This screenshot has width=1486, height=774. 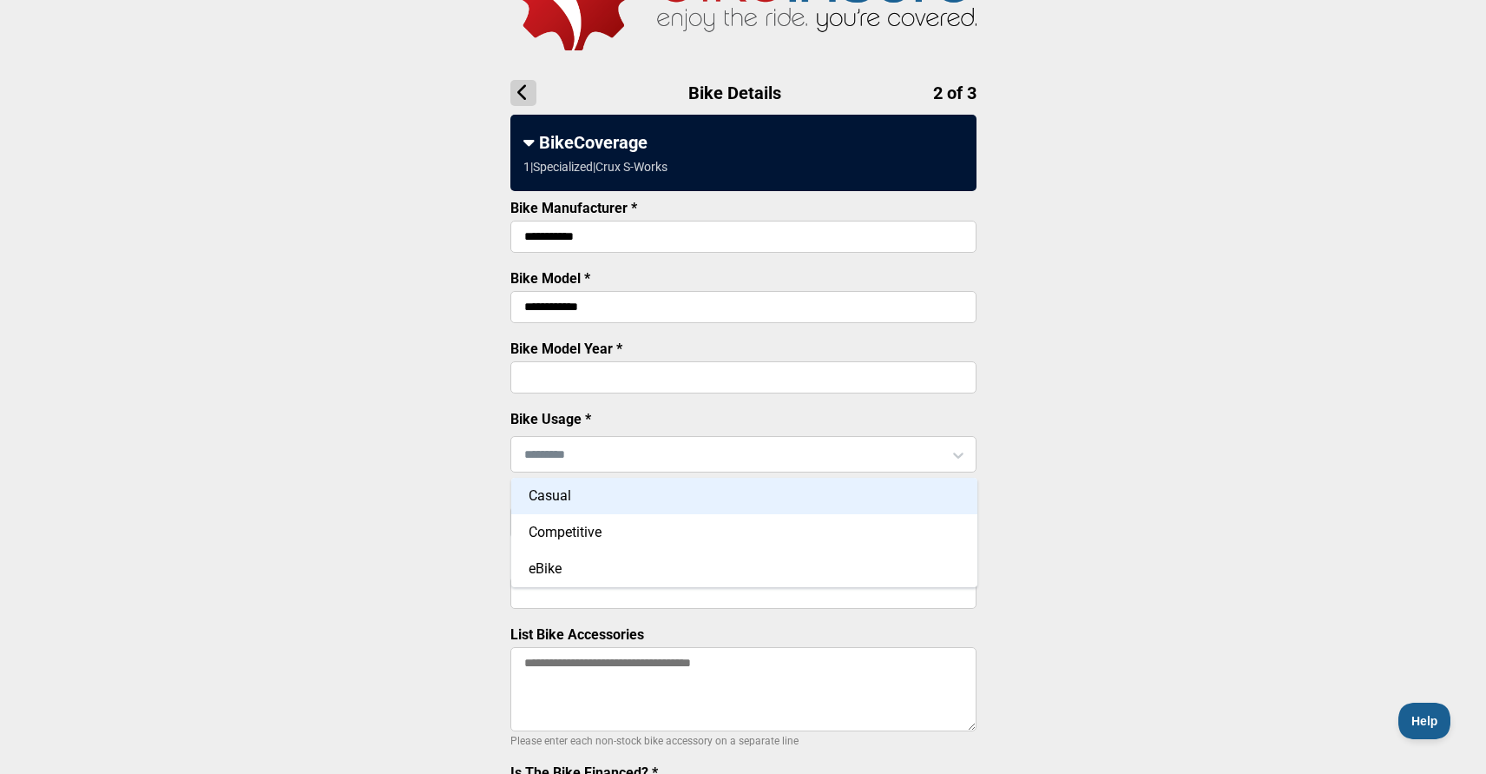 What do you see at coordinates (577, 634) in the screenshot?
I see `label: List Bike Accessories` at bounding box center [577, 634].